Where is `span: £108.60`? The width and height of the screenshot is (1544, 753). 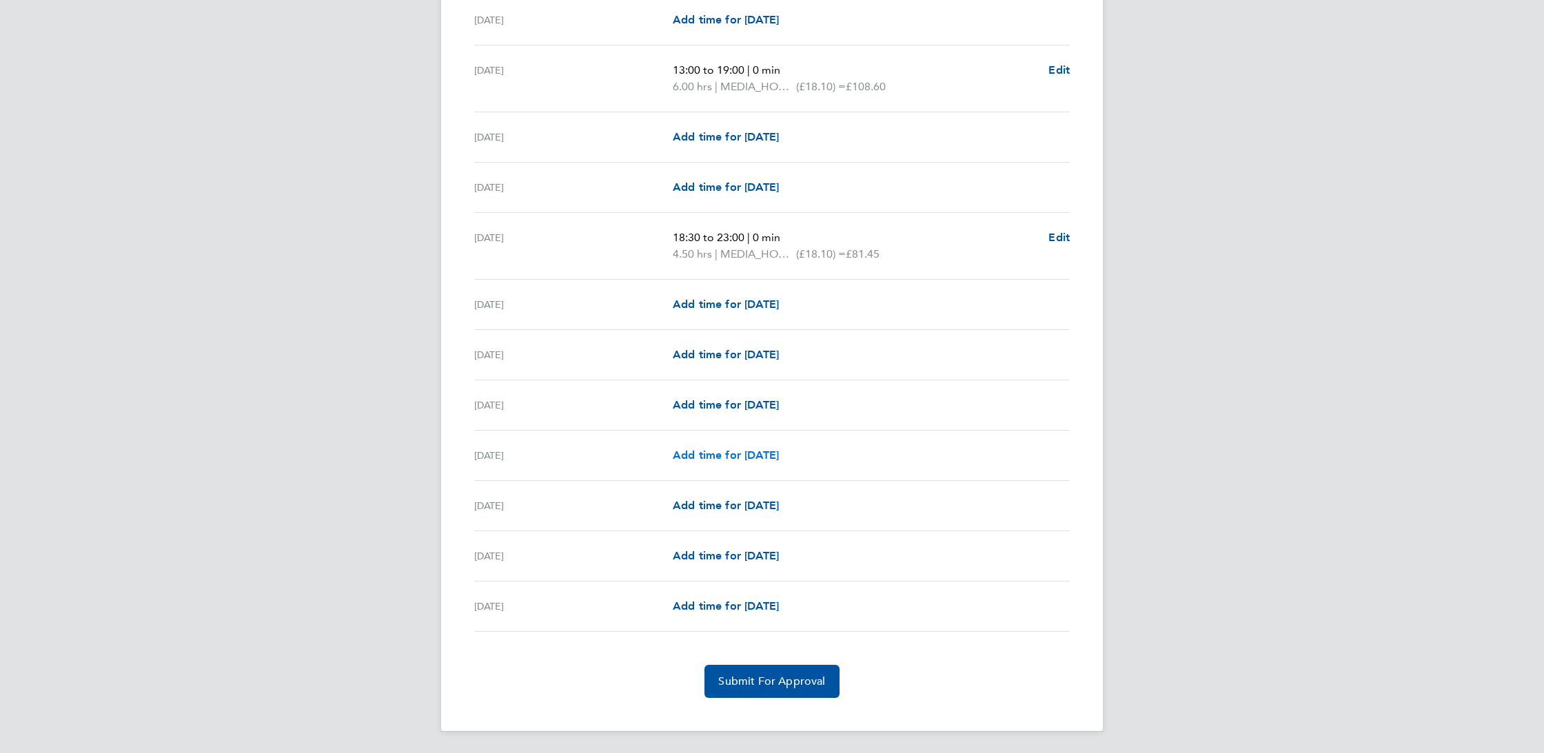 span: £108.60 is located at coordinates (865, 86).